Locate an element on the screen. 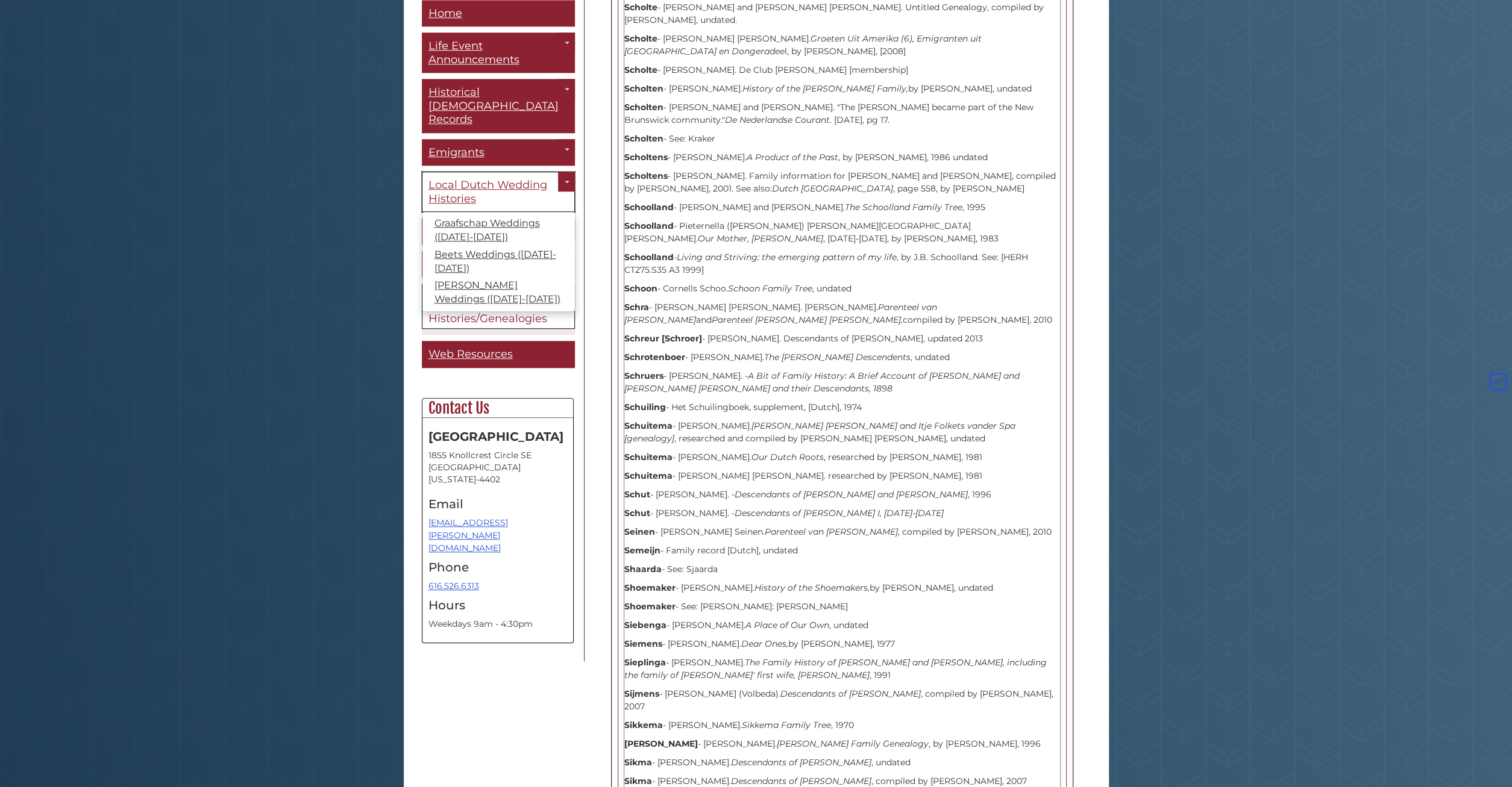  h4: Email is located at coordinates (497, 504).